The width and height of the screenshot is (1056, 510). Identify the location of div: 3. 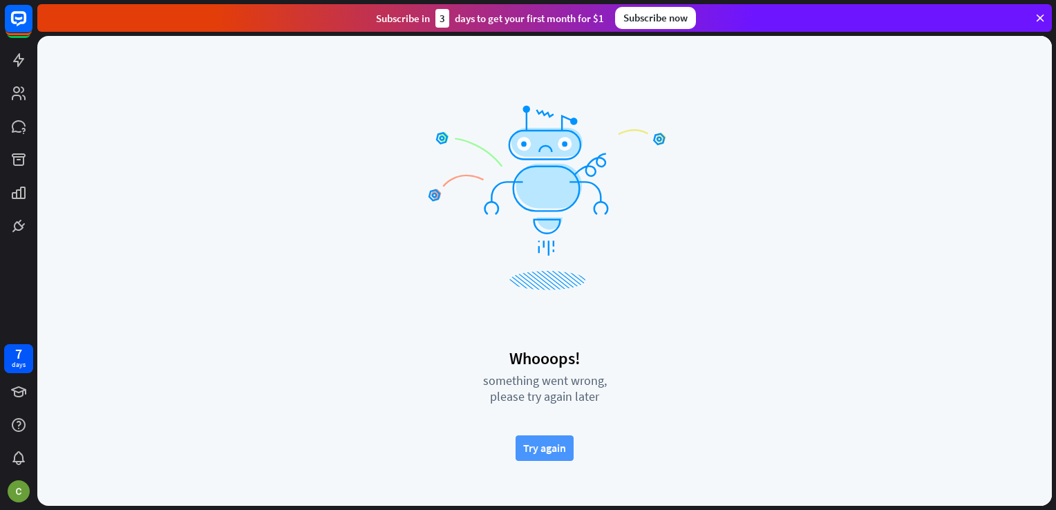
(442, 18).